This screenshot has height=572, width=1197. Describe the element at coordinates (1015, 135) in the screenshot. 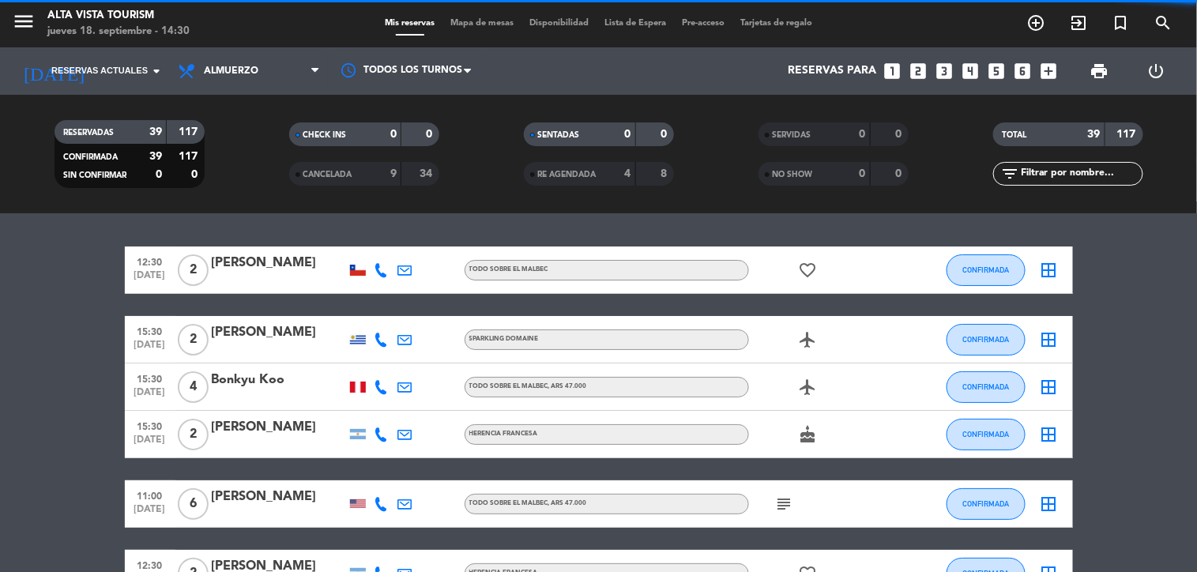

I see `span: TOTAL` at that location.